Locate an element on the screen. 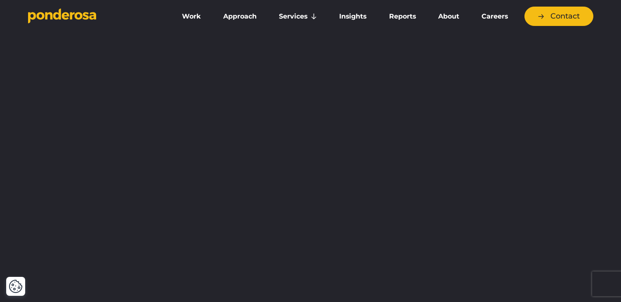 The image size is (621, 302). a: Work is located at coordinates (191, 17).